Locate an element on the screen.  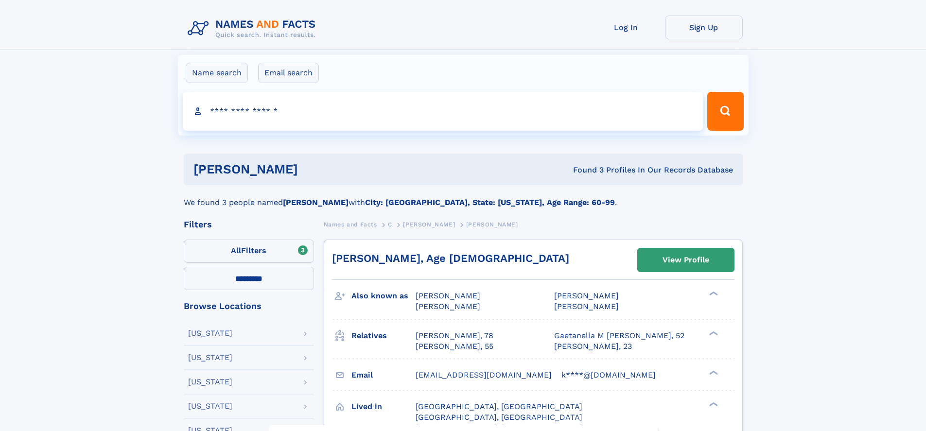
div: View Profile is located at coordinates (686, 260).